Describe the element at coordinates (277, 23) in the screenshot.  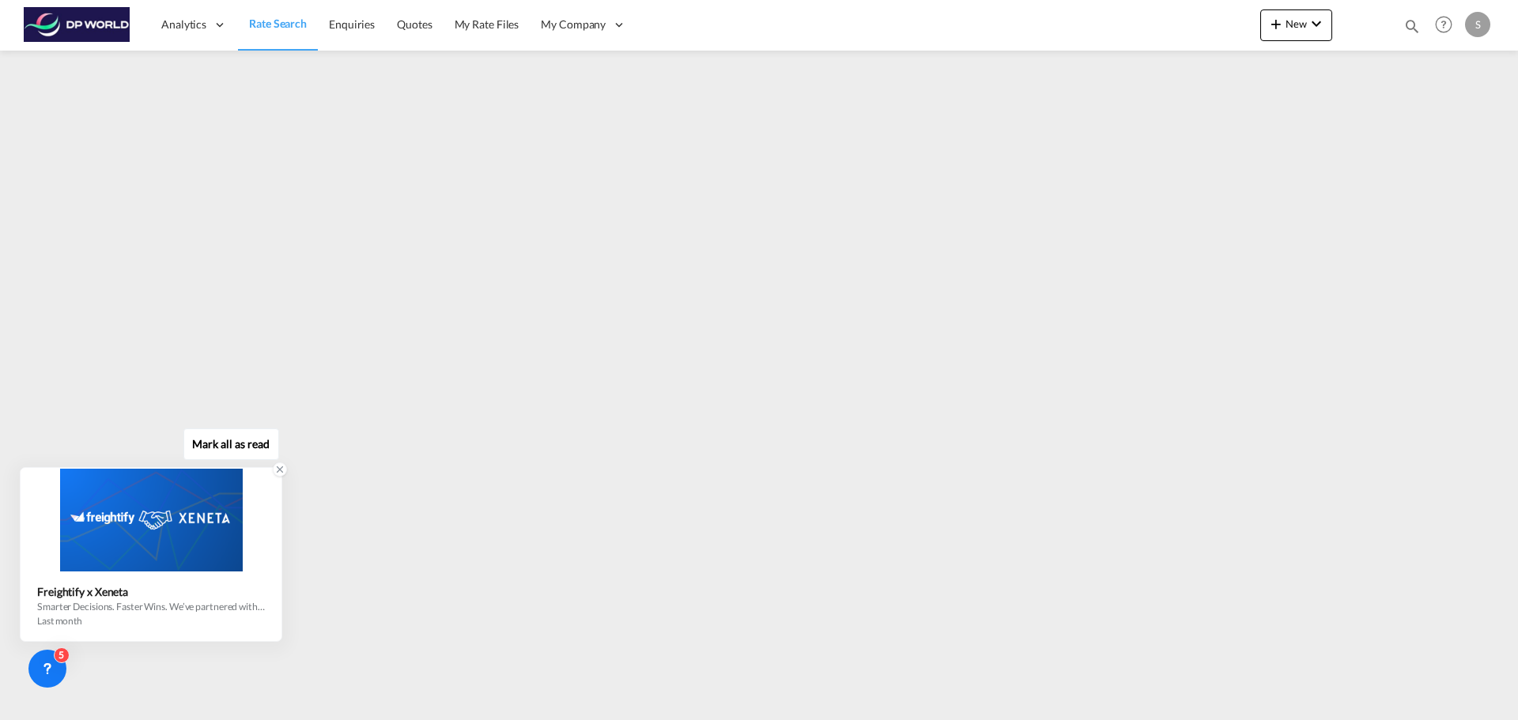
I see `span: Rate Search` at that location.